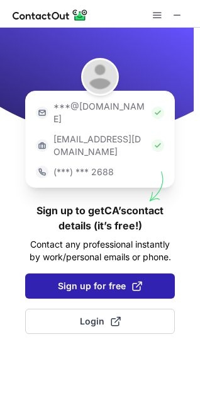 This screenshot has height=402, width=200. What do you see at coordinates (100, 286) in the screenshot?
I see `span: Sign up for free` at bounding box center [100, 286].